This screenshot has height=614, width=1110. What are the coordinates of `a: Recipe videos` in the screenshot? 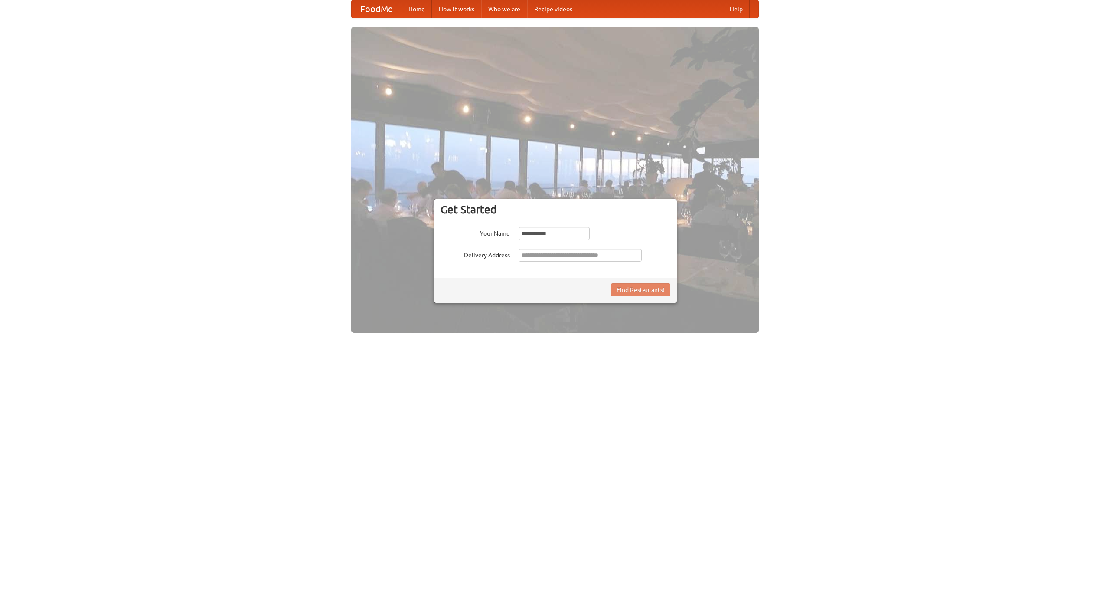 It's located at (553, 9).